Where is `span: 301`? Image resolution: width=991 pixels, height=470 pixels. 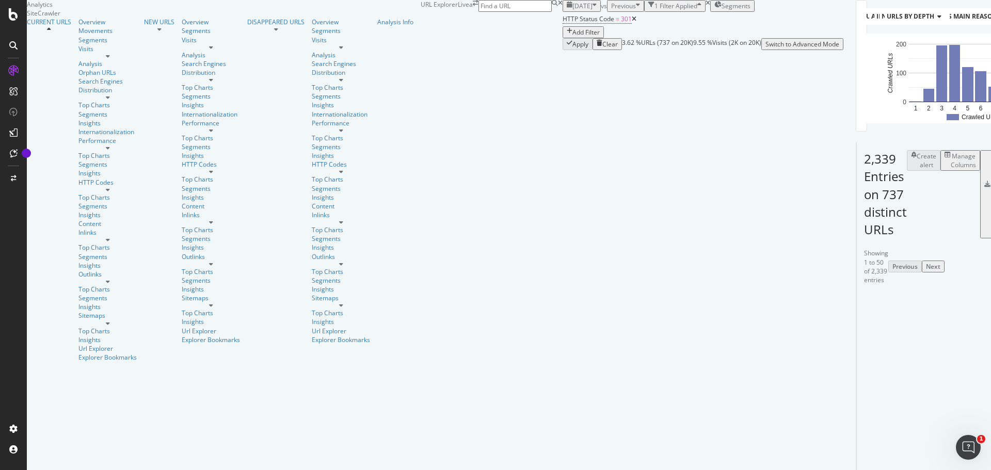 span: 301 is located at coordinates (626, 19).